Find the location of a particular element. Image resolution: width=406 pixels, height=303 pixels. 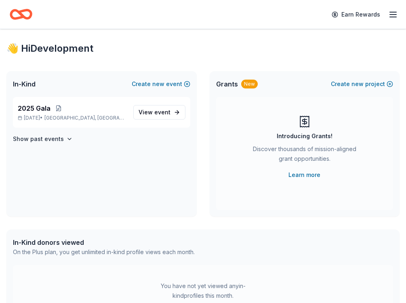

a: Learn more is located at coordinates (304, 175).